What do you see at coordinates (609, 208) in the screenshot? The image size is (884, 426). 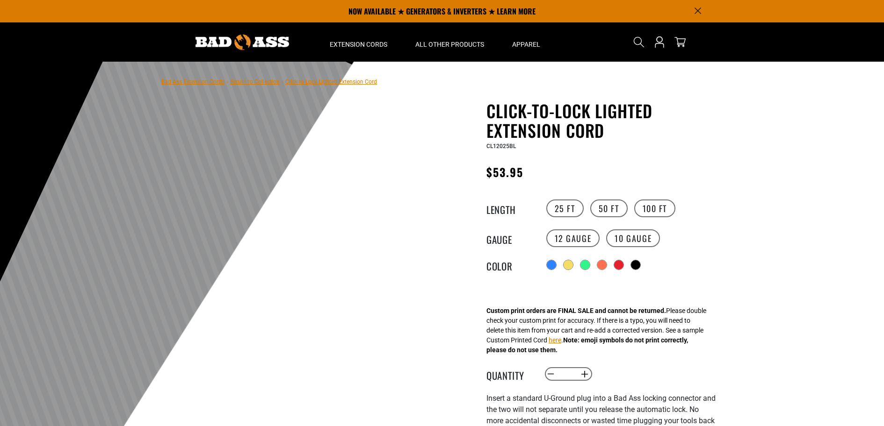 I see `label: 50 FT` at bounding box center [609, 208].